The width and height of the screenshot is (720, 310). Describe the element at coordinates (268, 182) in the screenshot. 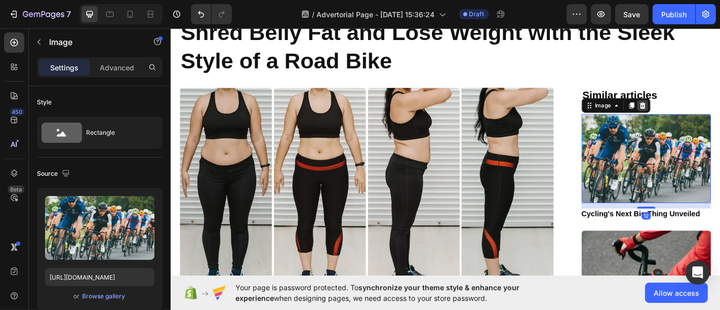

I see `img: gempages_581421226627433390-5a42a143-0d20-4423-b19e-a7be32a3b6bb.webp` at that location.